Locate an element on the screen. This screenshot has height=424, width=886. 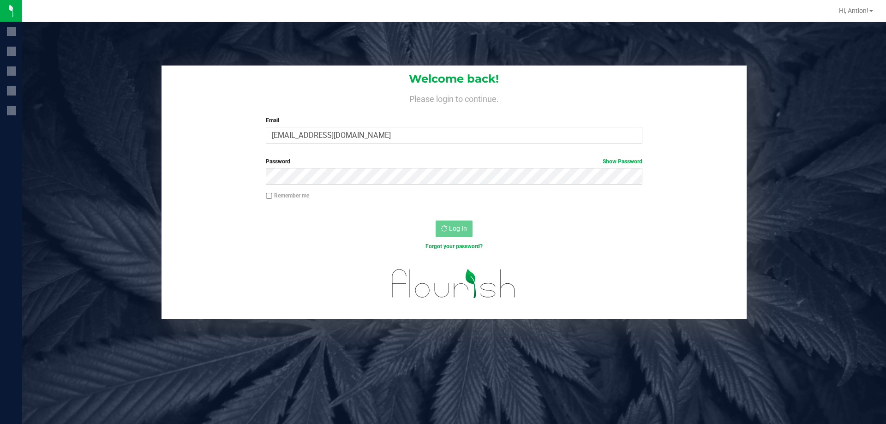
img: flourish_logo.svg is located at coordinates (454, 284).